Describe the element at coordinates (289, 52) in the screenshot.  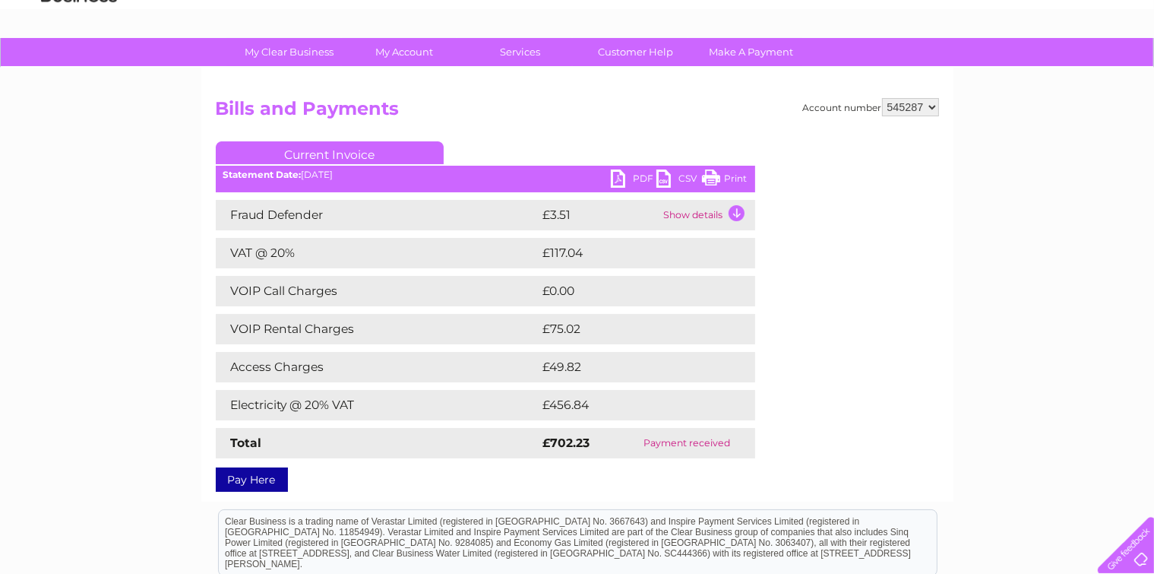
I see `a: My Clear Business` at that location.